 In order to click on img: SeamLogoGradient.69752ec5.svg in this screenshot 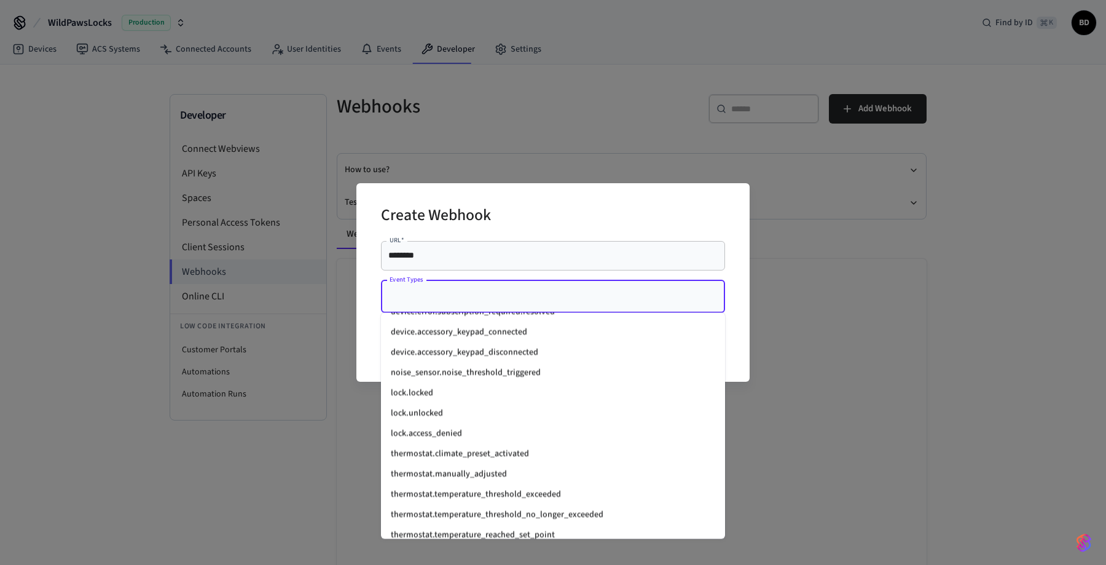, I will do `click(1084, 543)`.